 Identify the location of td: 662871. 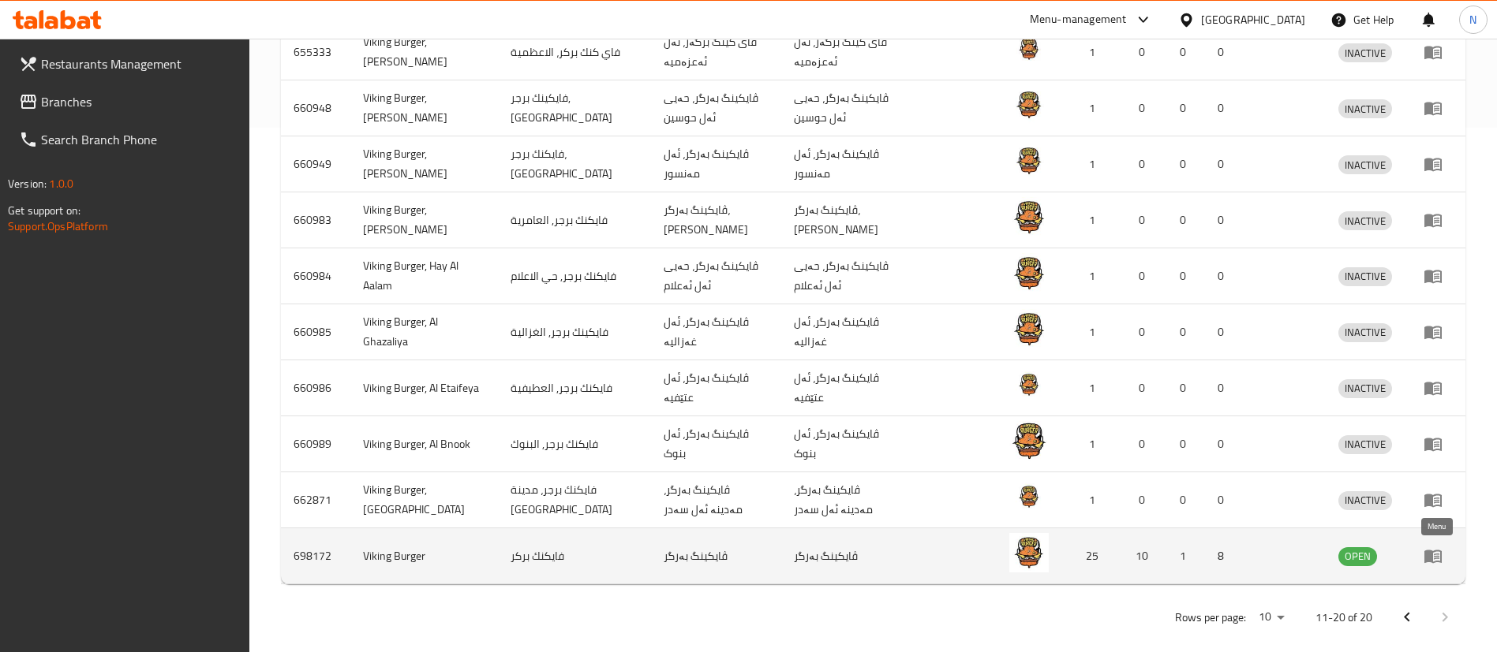
(316, 500).